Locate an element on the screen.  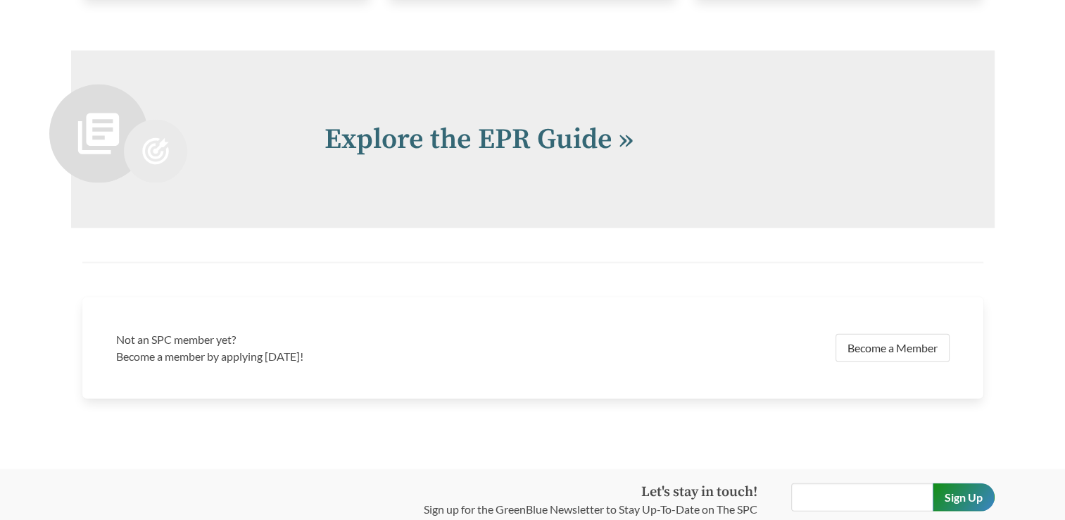
strong: Let's stay in touch! is located at coordinates (699, 491).